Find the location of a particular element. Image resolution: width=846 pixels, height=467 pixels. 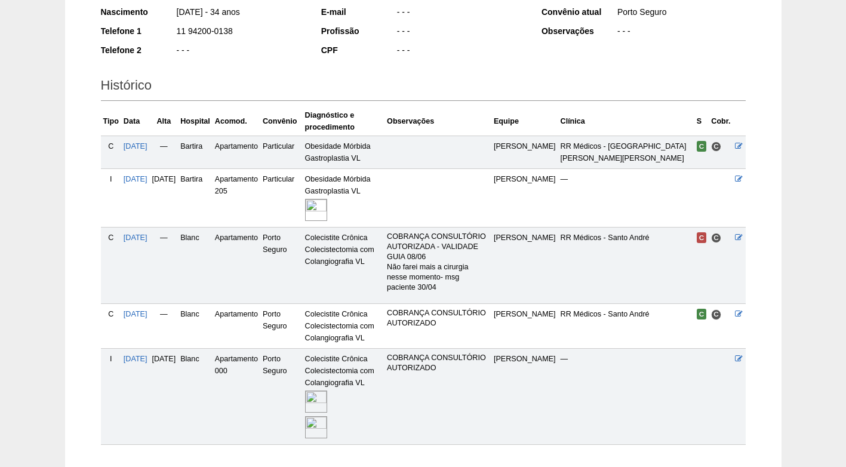

div: E-mail is located at coordinates (358, 12).